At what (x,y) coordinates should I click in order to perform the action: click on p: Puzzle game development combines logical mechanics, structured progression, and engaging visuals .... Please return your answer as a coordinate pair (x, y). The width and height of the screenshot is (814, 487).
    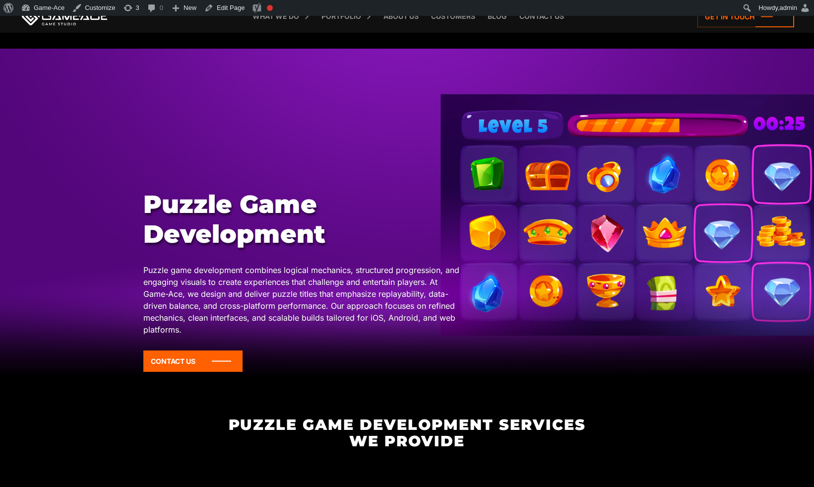
    Looking at the image, I should click on (302, 300).